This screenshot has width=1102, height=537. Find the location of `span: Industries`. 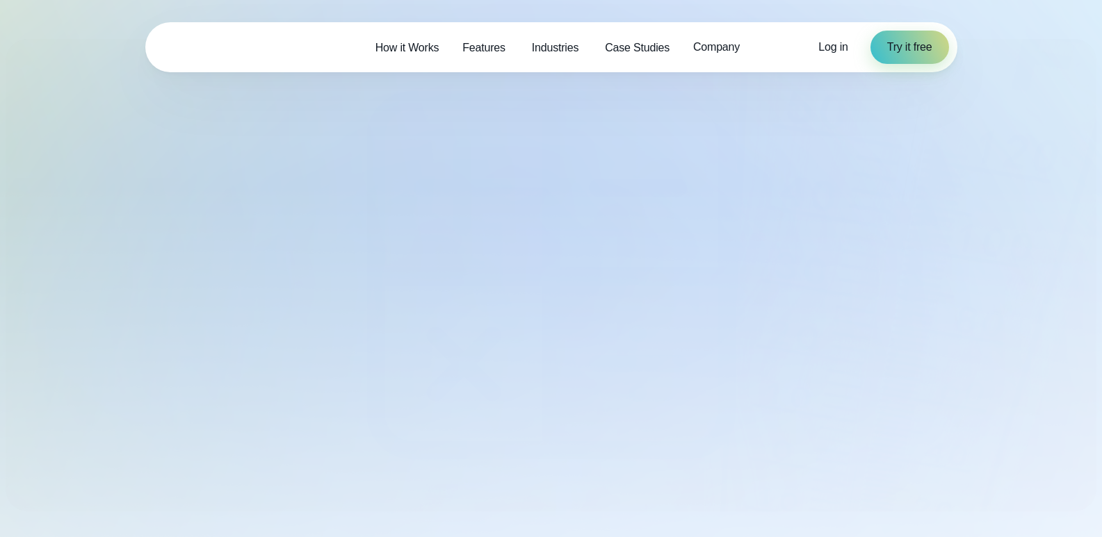

span: Industries is located at coordinates (555, 48).